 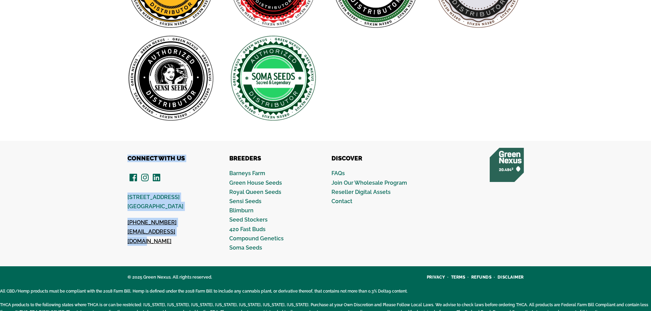 What do you see at coordinates (156, 177) in the screenshot?
I see `a: LinkedIn` at bounding box center [156, 177].